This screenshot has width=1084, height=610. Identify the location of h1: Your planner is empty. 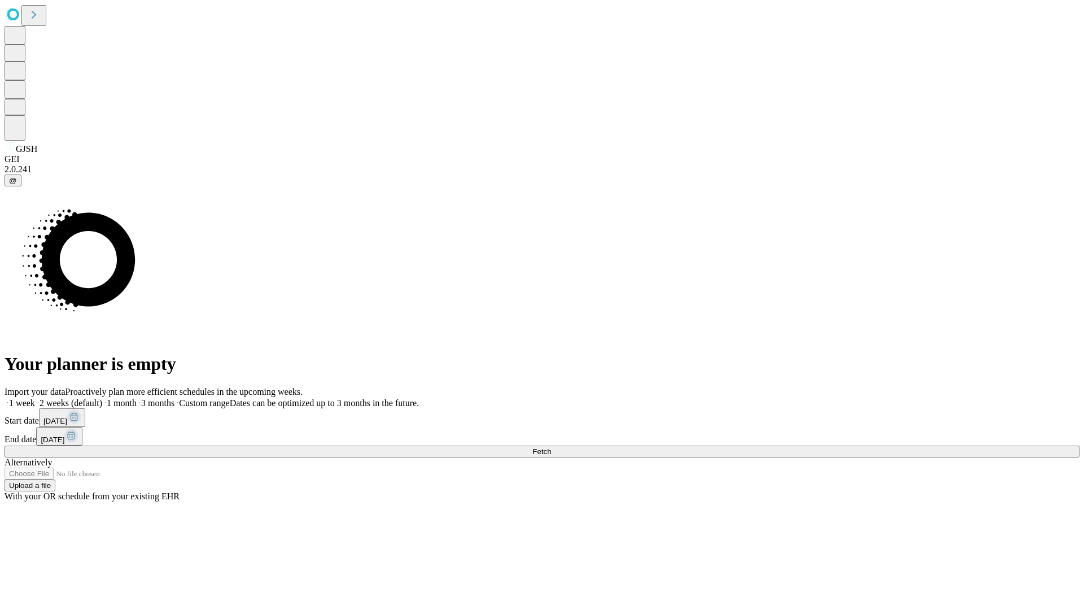
(542, 364).